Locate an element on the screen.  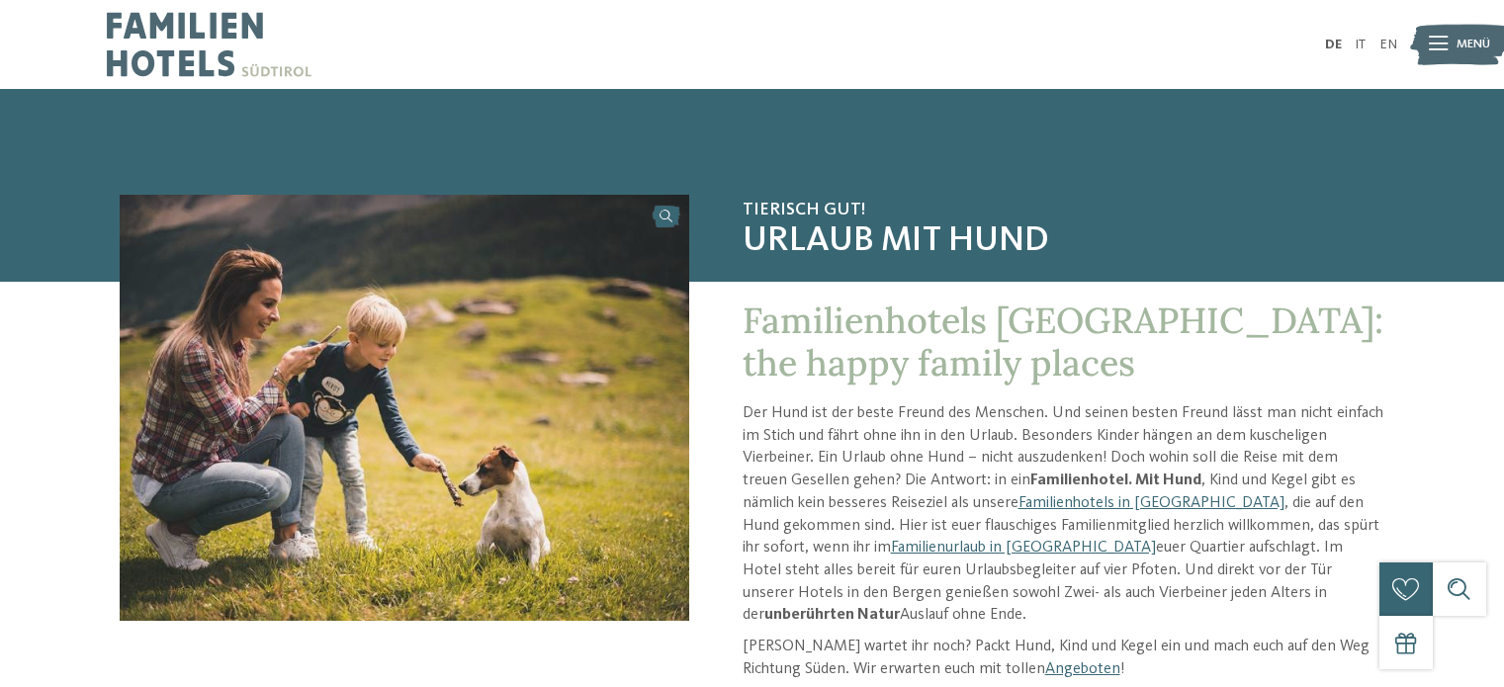
a: Angeboten is located at coordinates (1083, 669).